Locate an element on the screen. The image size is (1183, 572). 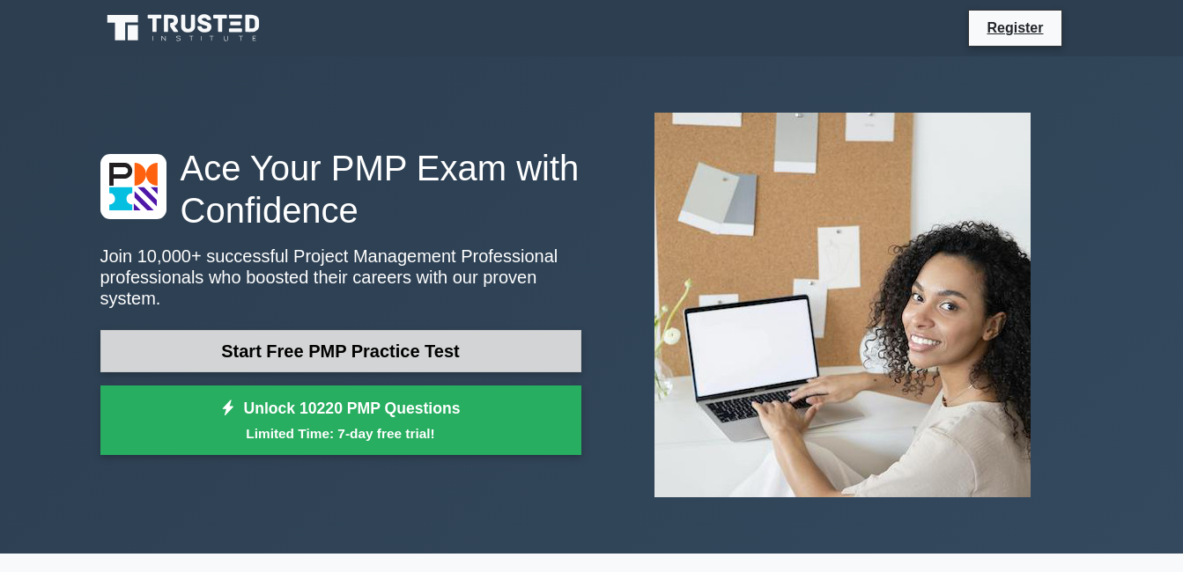
a: Start Free PMP Practice Test is located at coordinates (341, 351).